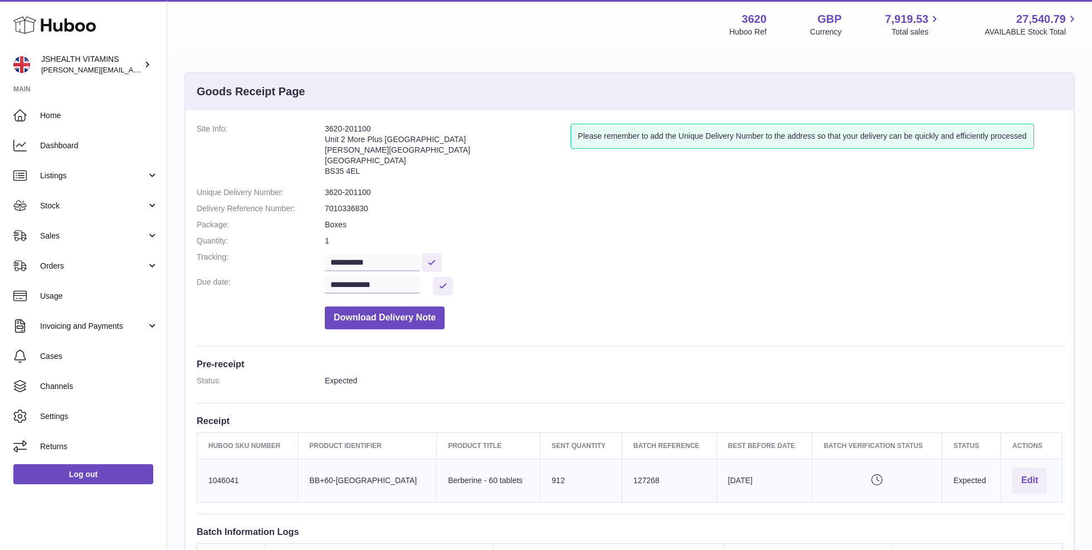  I want to click on h3: Receipt, so click(629, 420).